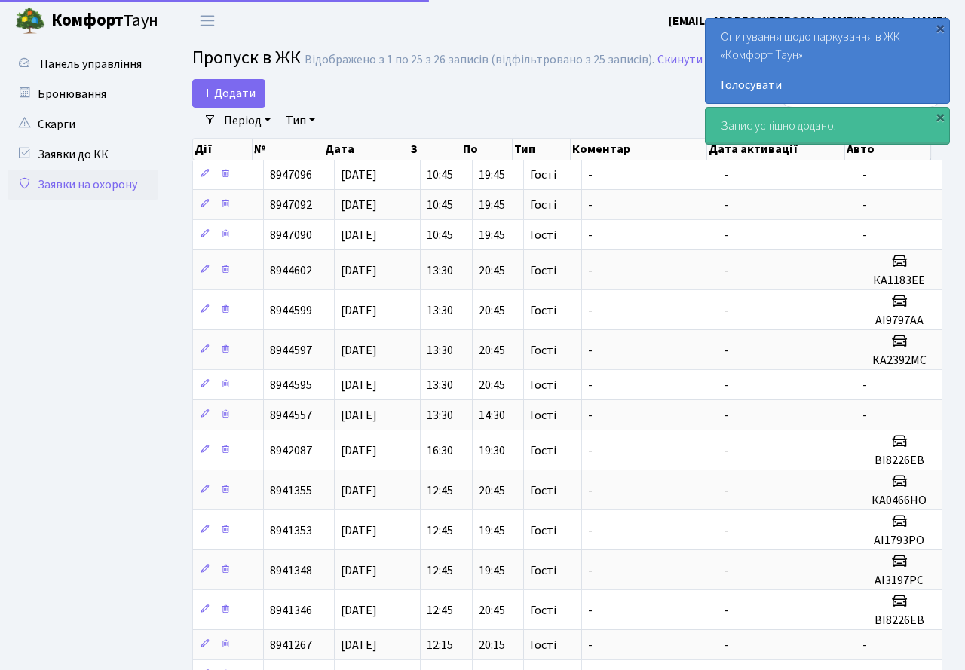 The height and width of the screenshot is (670, 965). I want to click on span: 8944599, so click(291, 311).